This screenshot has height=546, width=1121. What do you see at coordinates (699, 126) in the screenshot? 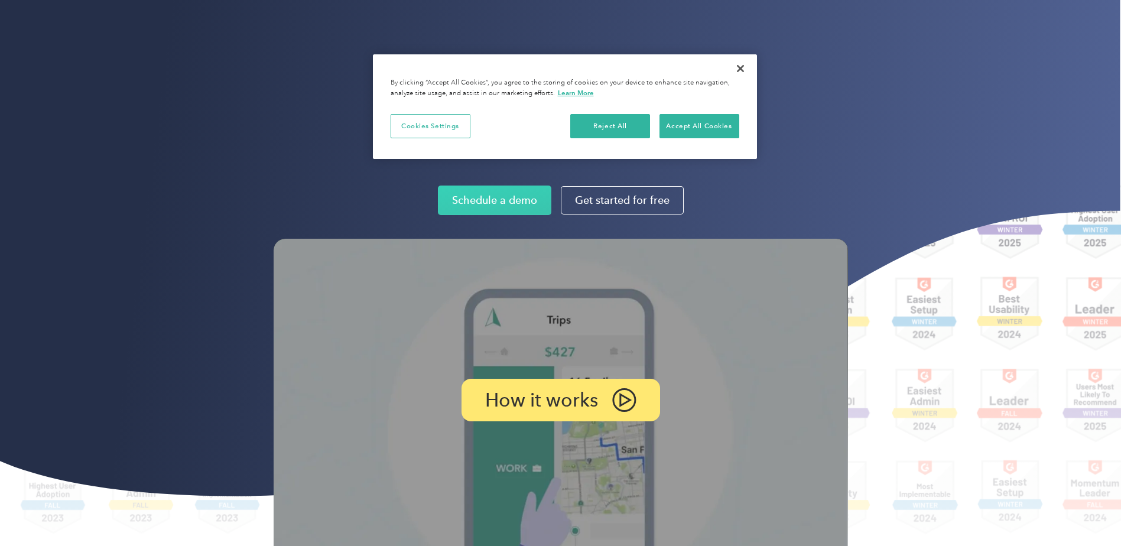
I see `button: Accept All Cookies` at bounding box center [699, 126].